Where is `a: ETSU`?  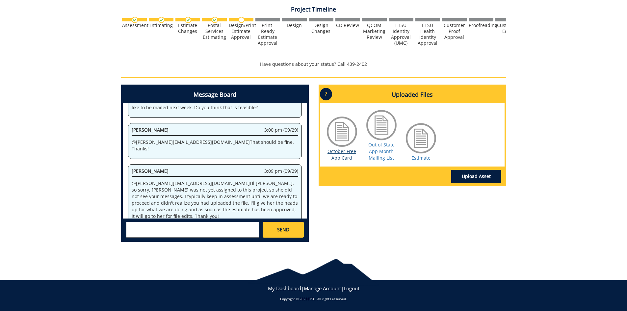 a: ETSU is located at coordinates (311, 299).